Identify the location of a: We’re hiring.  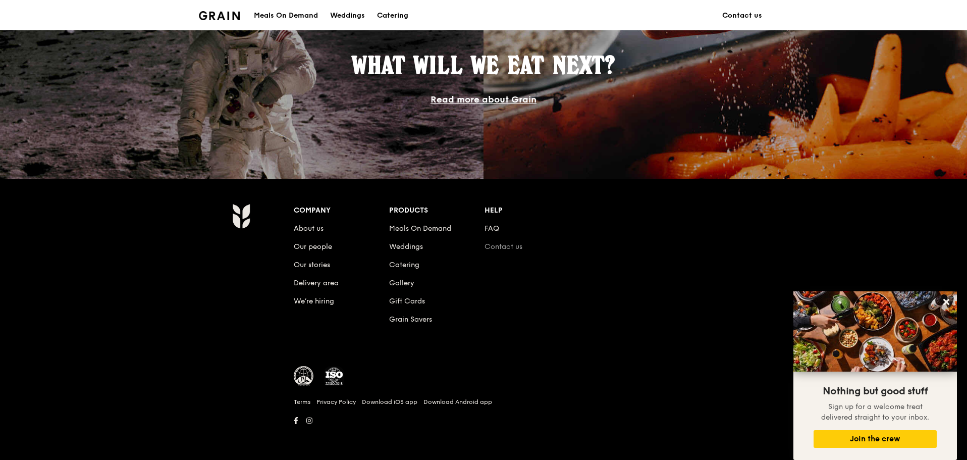
(314, 301).